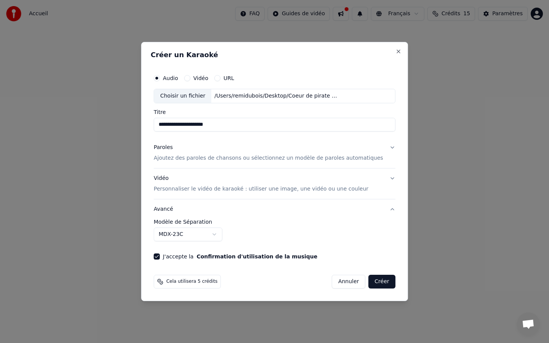 The width and height of the screenshot is (549, 343). I want to click on div: Choisir un fichier, so click(183, 96).